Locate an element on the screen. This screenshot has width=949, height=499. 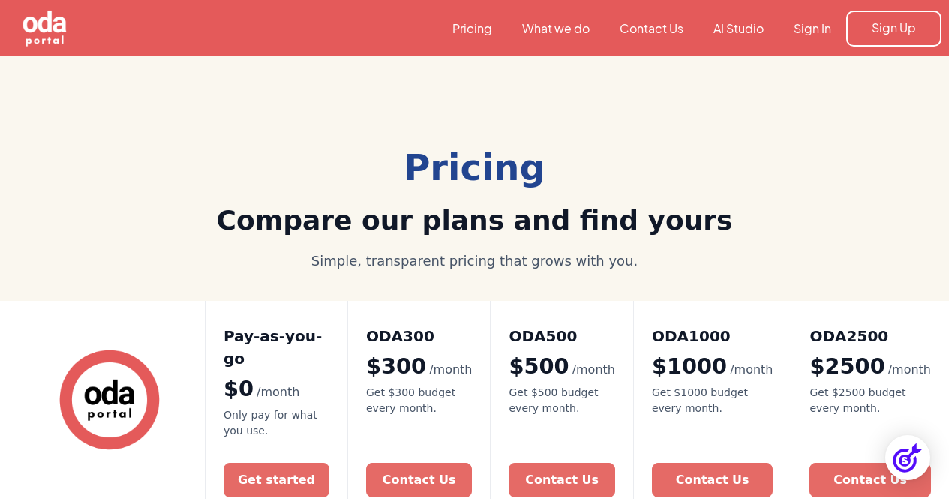
div: Get started is located at coordinates (276, 480).